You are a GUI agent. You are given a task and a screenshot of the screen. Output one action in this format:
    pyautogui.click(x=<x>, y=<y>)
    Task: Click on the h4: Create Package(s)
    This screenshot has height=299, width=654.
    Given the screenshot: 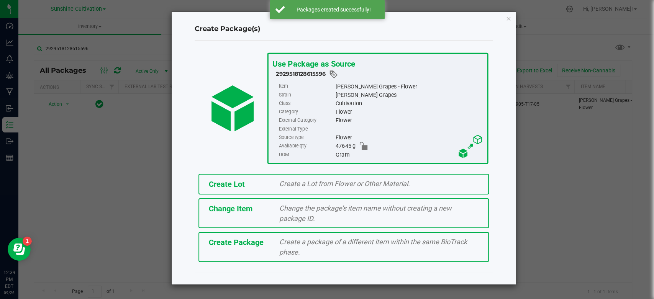 What is the action you would take?
    pyautogui.click(x=343, y=29)
    